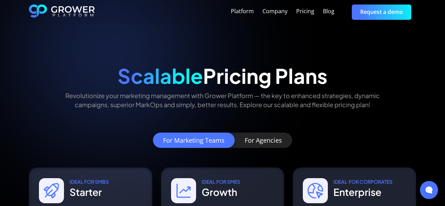 This screenshot has width=445, height=206. I want to click on div: Enterprise, so click(363, 192).